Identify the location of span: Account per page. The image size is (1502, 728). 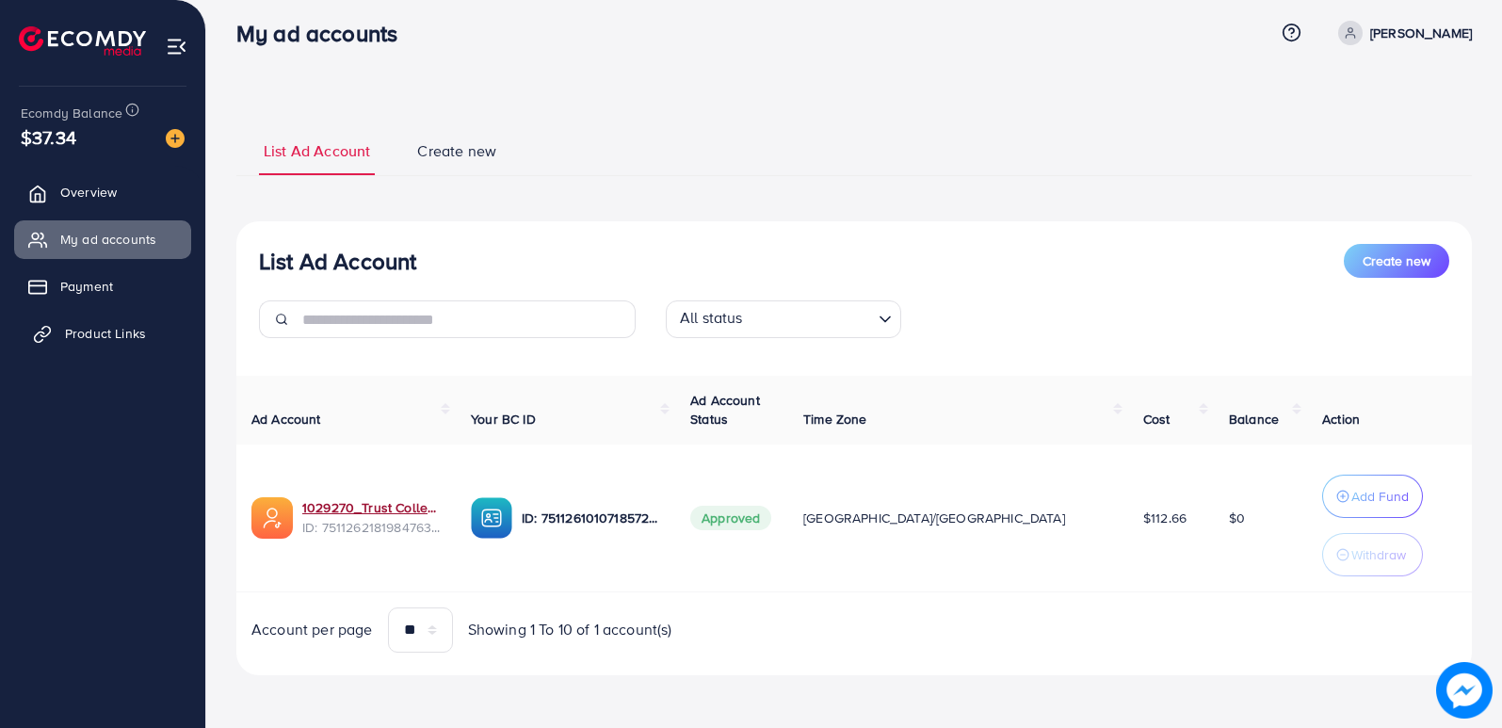
(312, 629).